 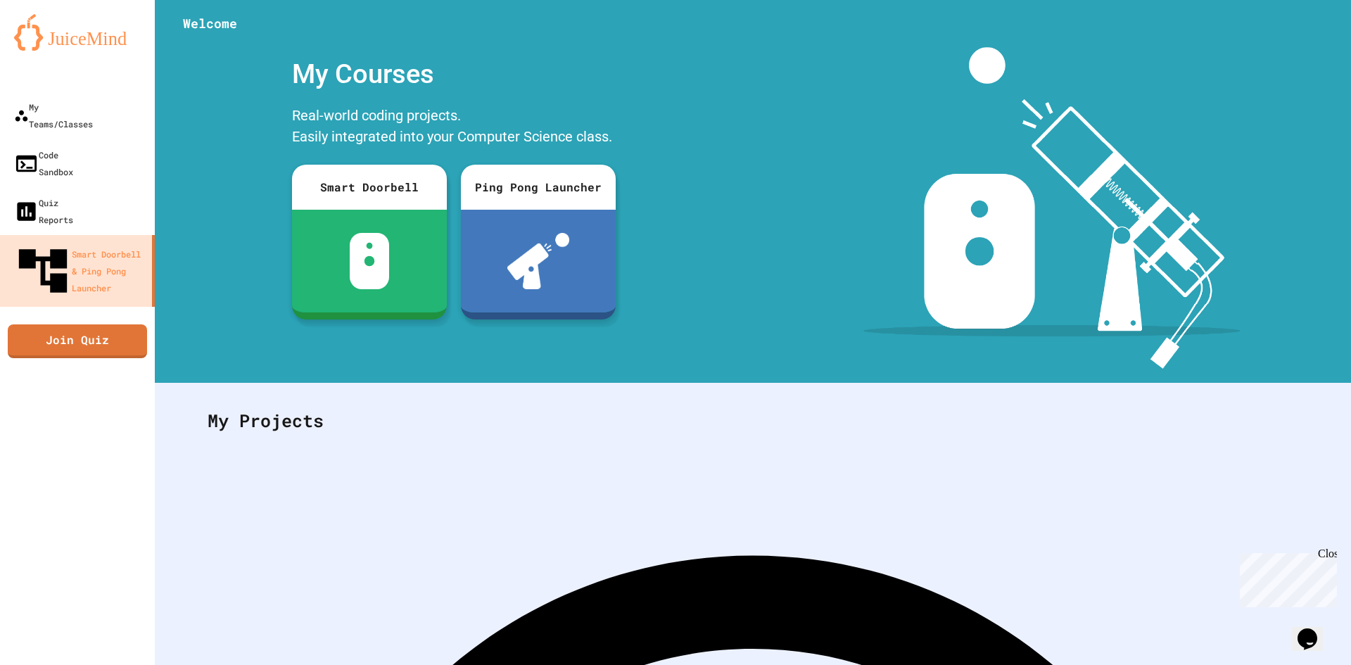 I want to click on img: logo-orange.svg, so click(x=77, y=32).